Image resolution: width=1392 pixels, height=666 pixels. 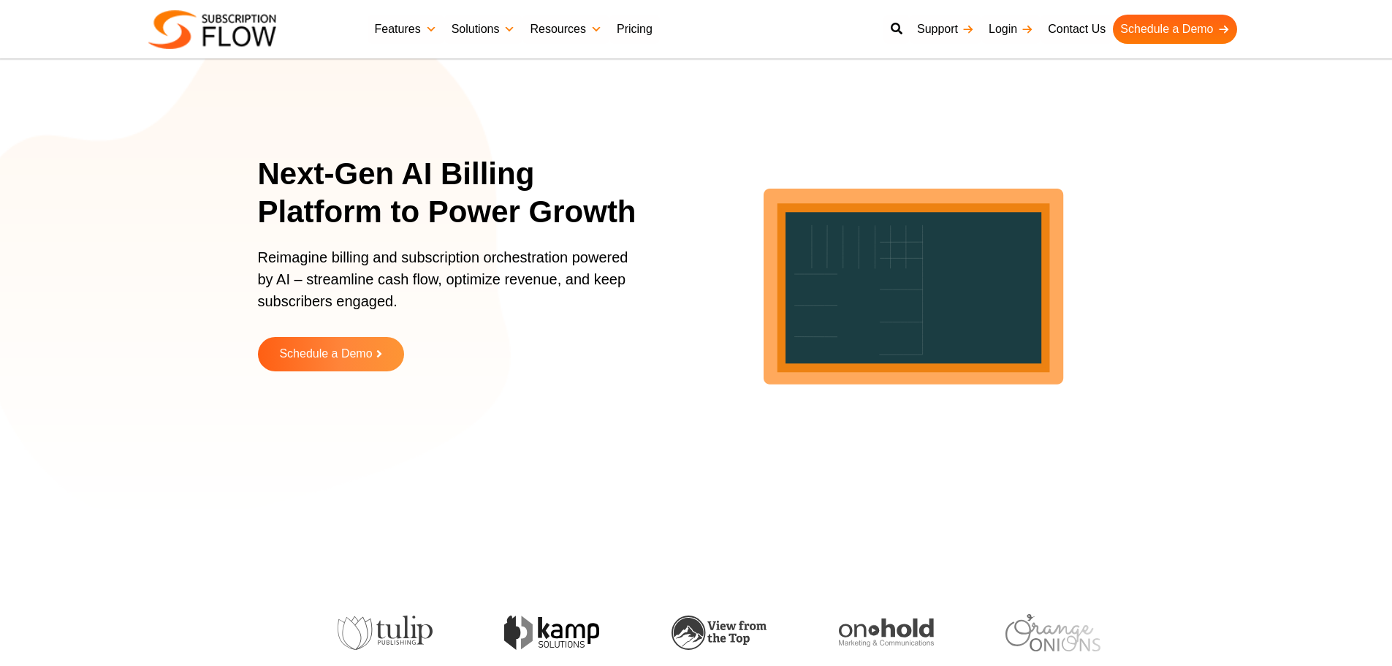 I want to click on img: orange-onions, so click(x=1043, y=632).